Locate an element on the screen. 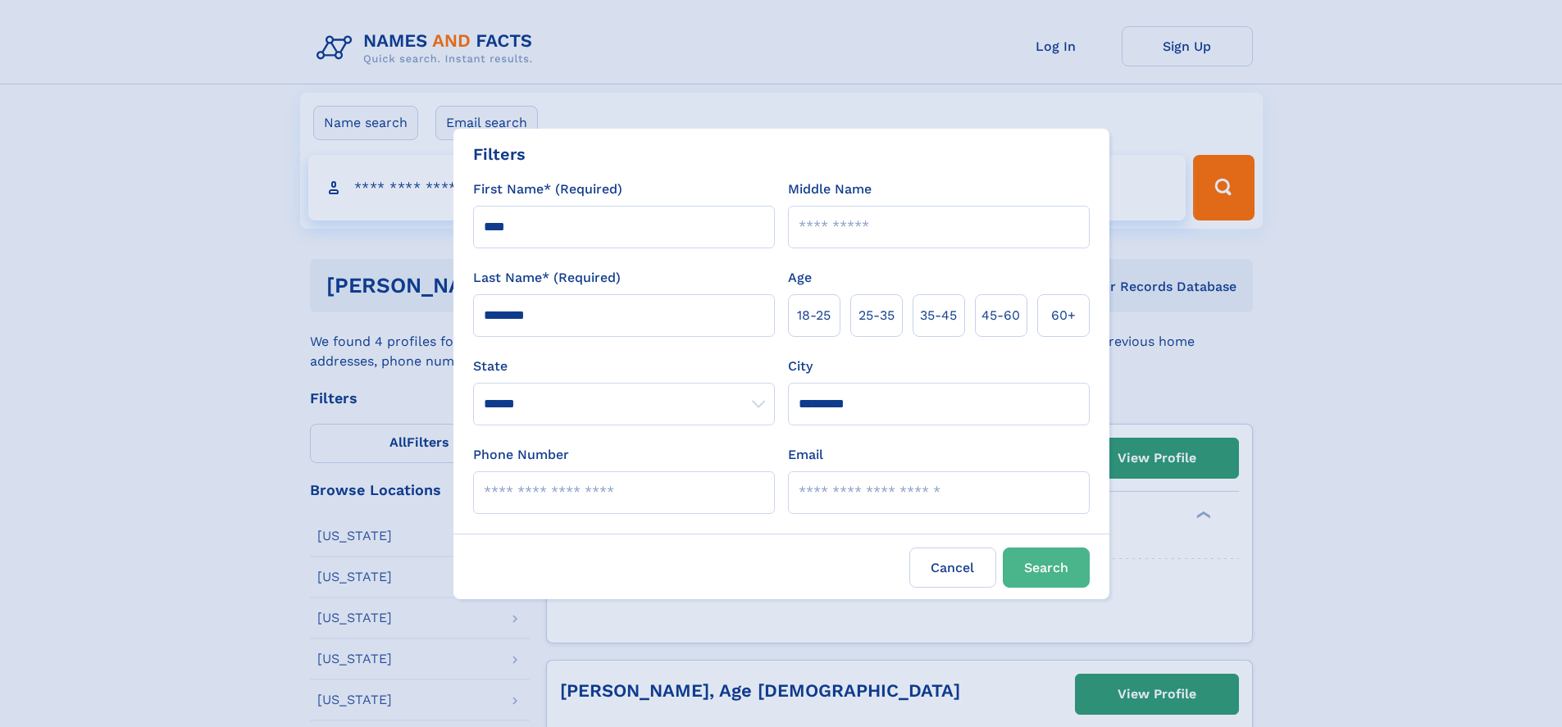 The height and width of the screenshot is (727, 1562). label: First Name* (Required) is located at coordinates (548, 189).